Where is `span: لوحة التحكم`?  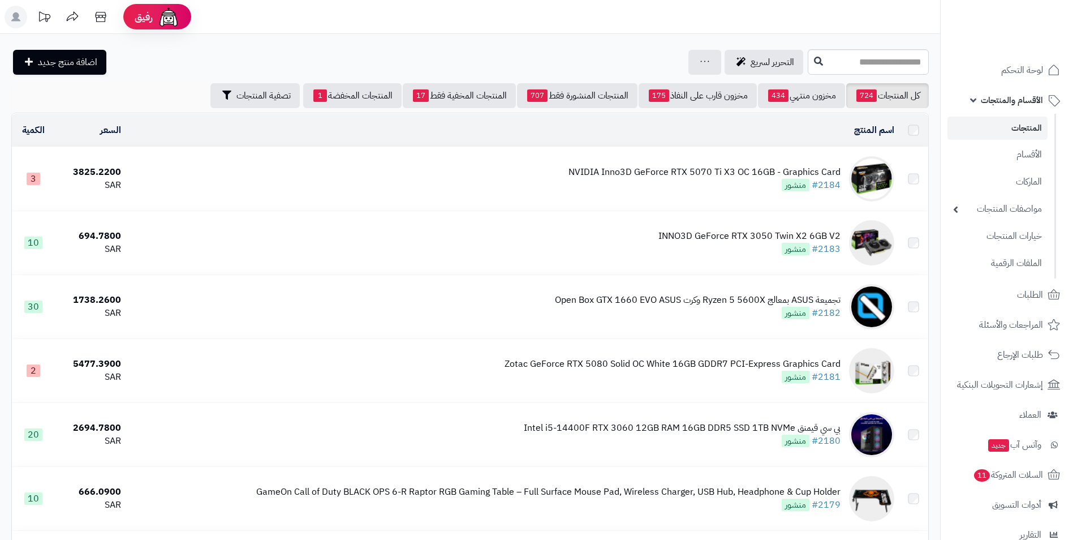 span: لوحة التحكم is located at coordinates (1022, 70).